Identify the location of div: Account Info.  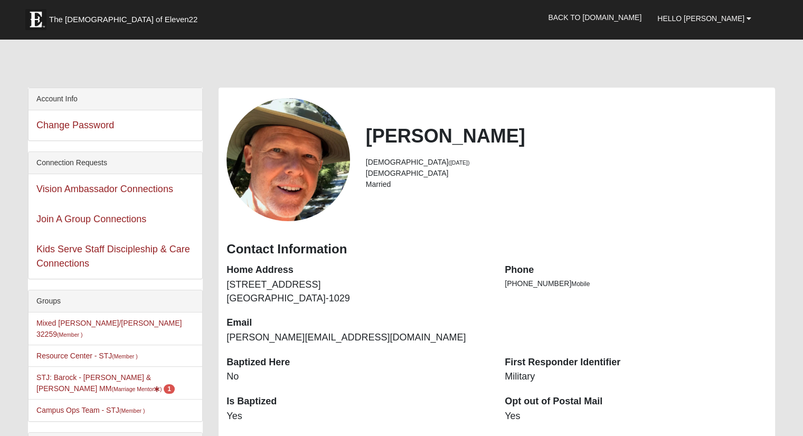
(115, 99).